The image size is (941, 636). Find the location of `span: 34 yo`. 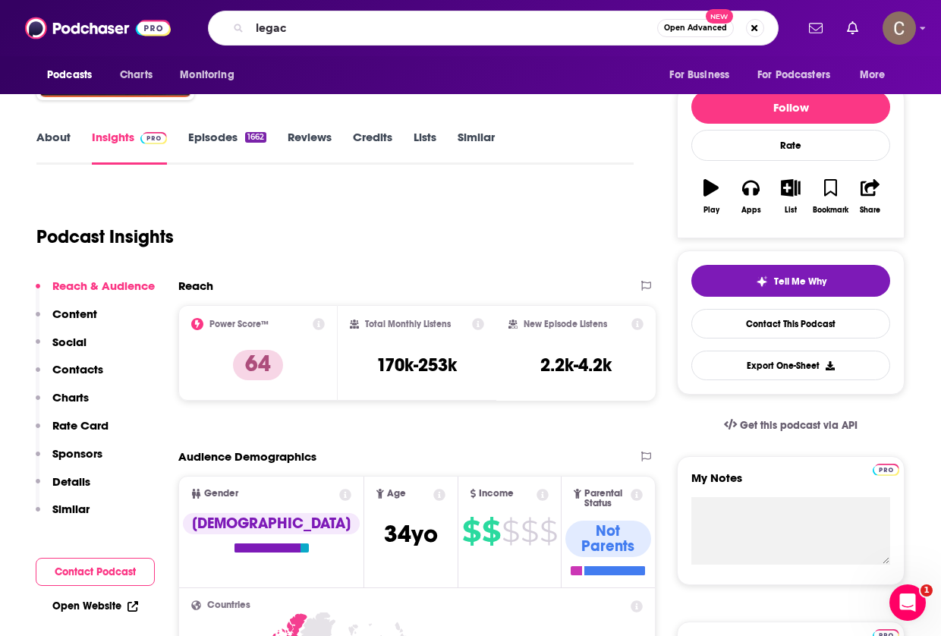

span: 34 yo is located at coordinates (411, 534).